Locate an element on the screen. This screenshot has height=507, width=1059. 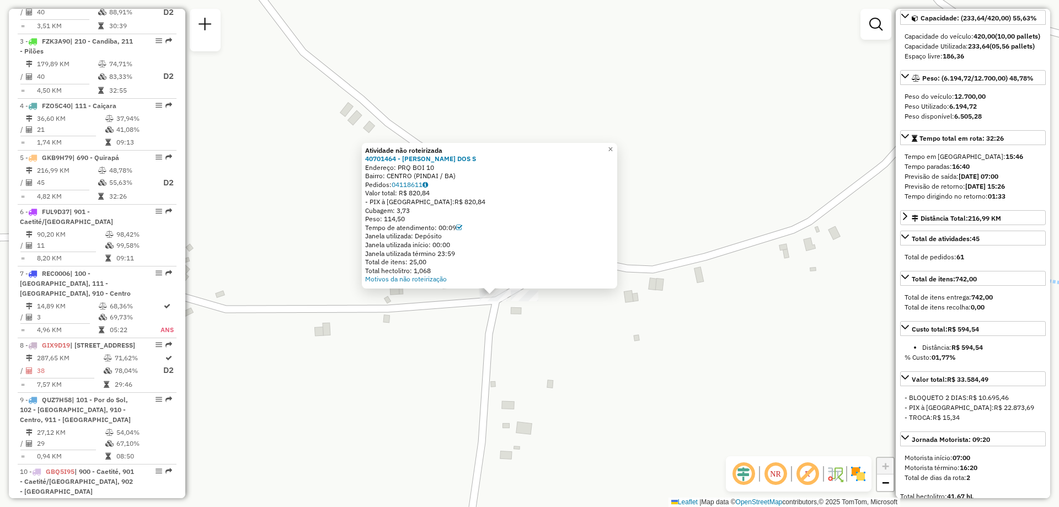
span: GKB9H79 is located at coordinates (57, 157).